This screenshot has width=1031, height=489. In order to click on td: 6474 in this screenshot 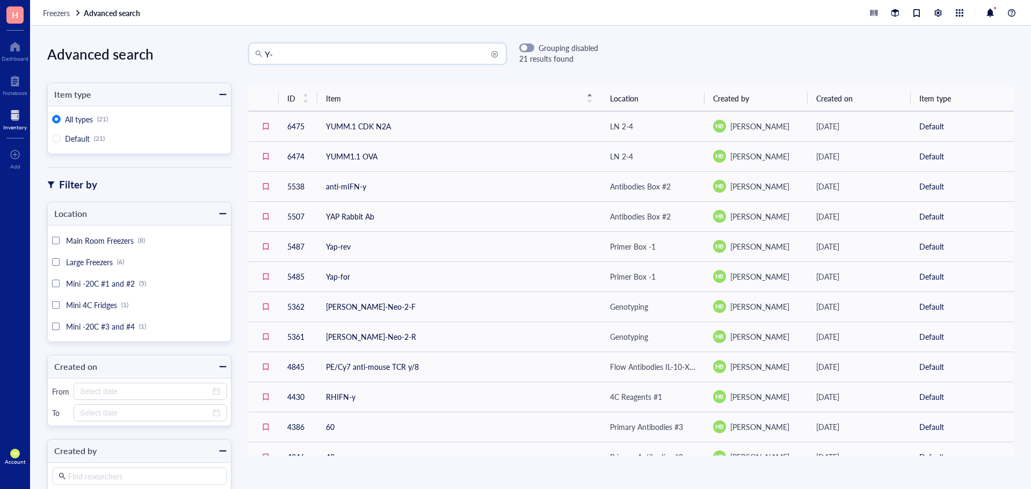, I will do `click(298, 156)`.